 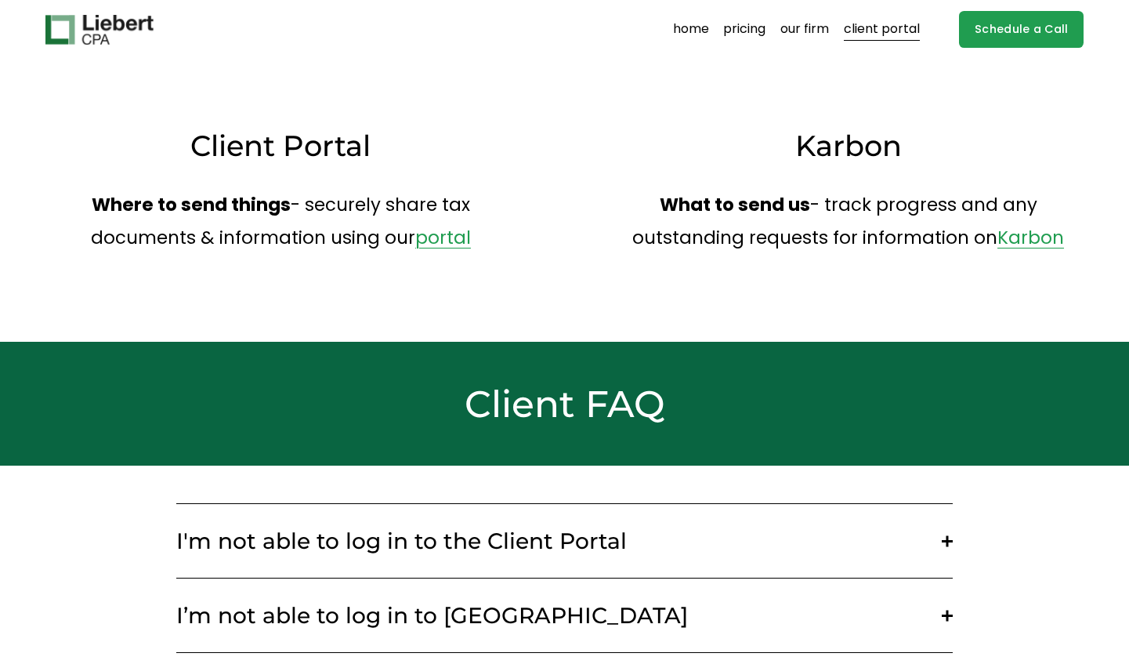 What do you see at coordinates (881, 30) in the screenshot?
I see `a: client portal` at bounding box center [881, 30].